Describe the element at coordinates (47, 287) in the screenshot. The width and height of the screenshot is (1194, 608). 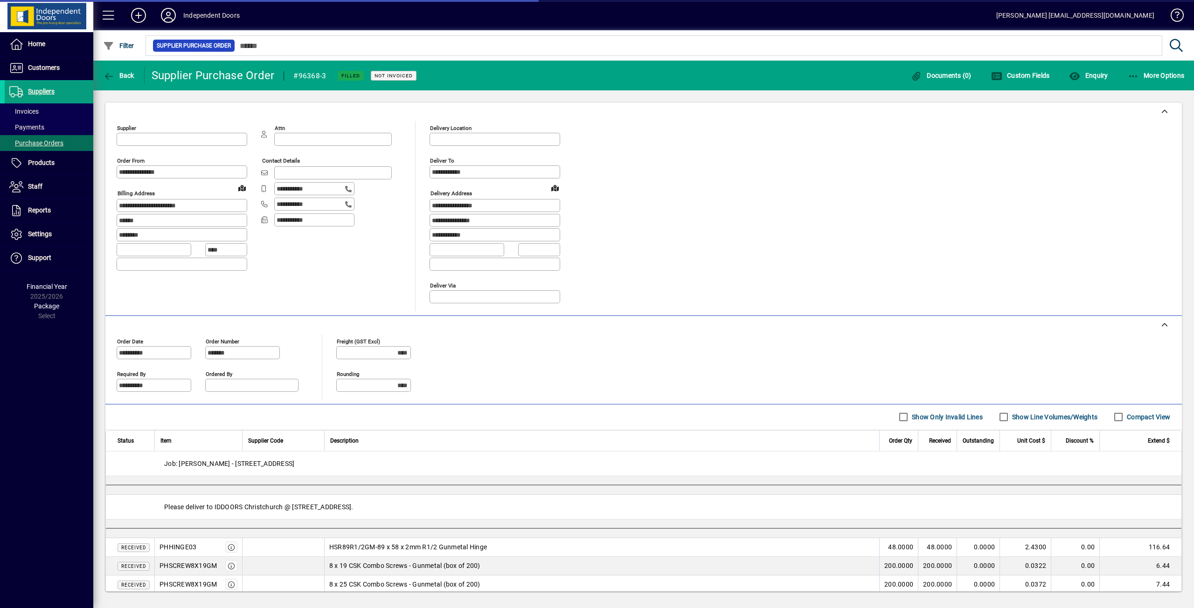
I see `span: Financial Year` at that location.